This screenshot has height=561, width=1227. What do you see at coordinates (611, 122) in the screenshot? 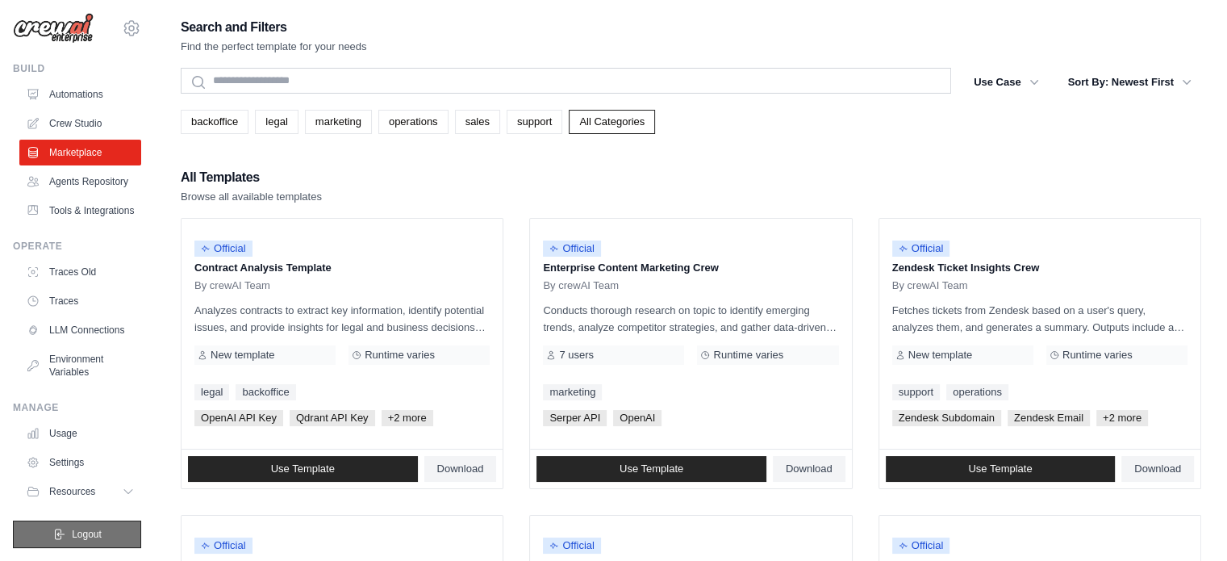
I see `a: All Categories` at bounding box center [611, 122].